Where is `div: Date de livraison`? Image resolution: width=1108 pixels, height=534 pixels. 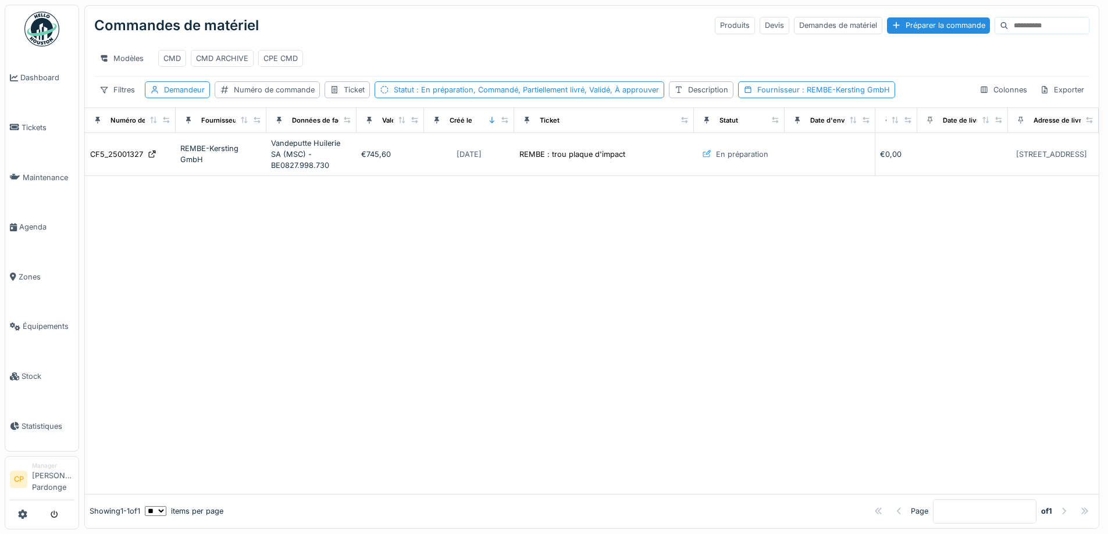 div: Date de livraison is located at coordinates (969, 120).